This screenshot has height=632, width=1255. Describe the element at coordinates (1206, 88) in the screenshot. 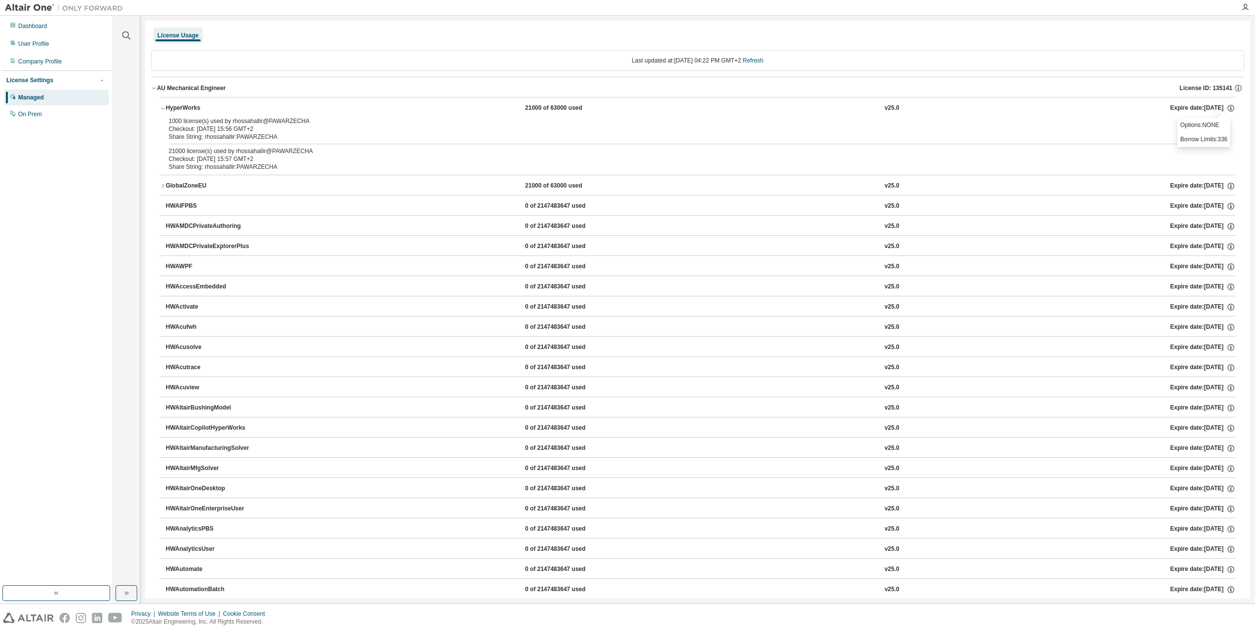

I see `span: License ID: 135141` at that location.